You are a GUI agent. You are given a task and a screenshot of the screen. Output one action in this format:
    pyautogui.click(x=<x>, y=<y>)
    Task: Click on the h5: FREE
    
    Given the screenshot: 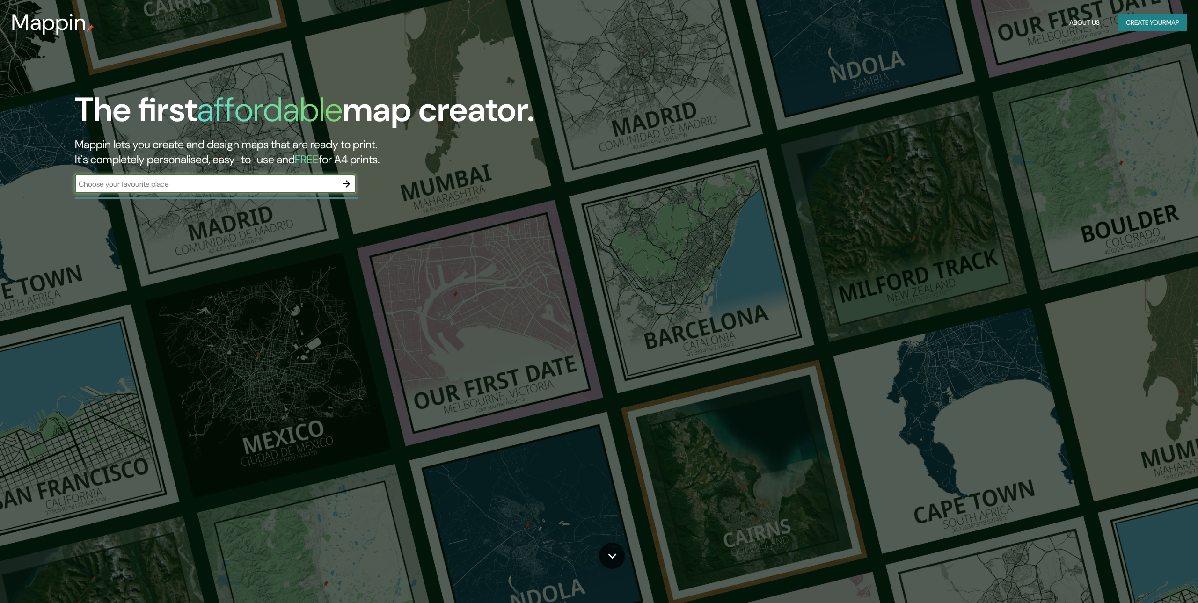 What is the action you would take?
    pyautogui.click(x=307, y=159)
    